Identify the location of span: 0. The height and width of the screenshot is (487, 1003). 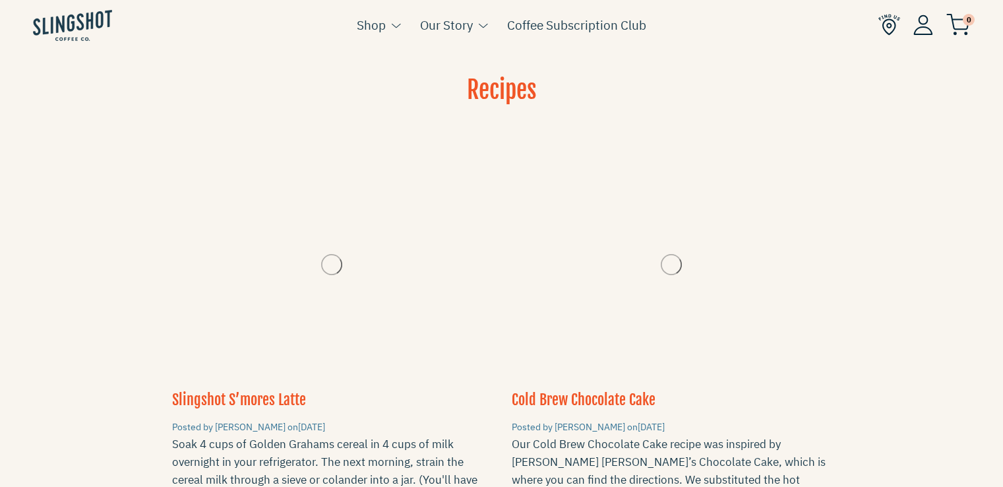
(969, 20).